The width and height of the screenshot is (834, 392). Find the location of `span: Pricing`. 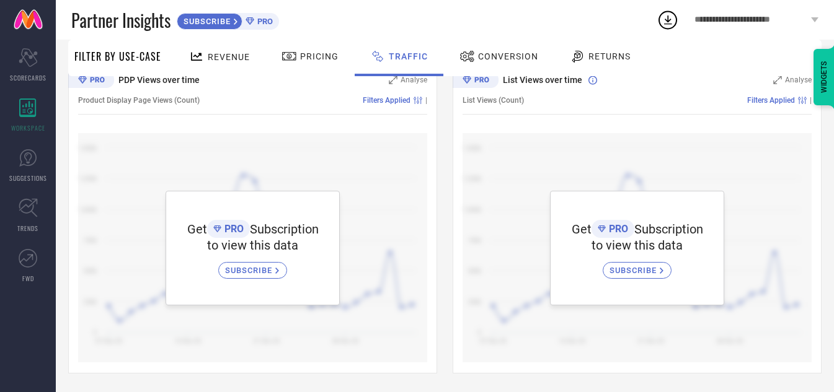

span: Pricing is located at coordinates (319, 56).